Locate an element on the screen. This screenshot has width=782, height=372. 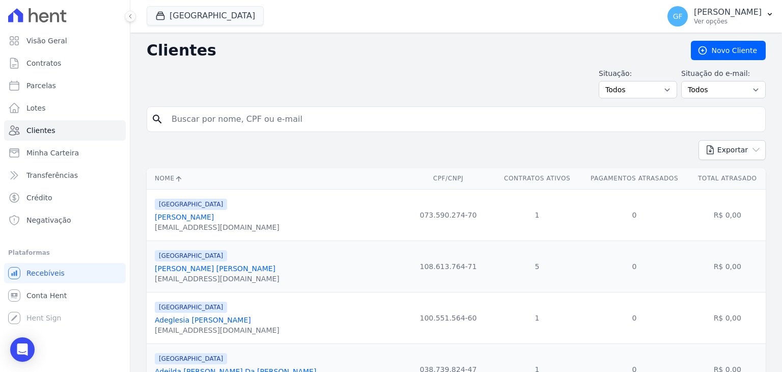
a: Lotes is located at coordinates (65, 108).